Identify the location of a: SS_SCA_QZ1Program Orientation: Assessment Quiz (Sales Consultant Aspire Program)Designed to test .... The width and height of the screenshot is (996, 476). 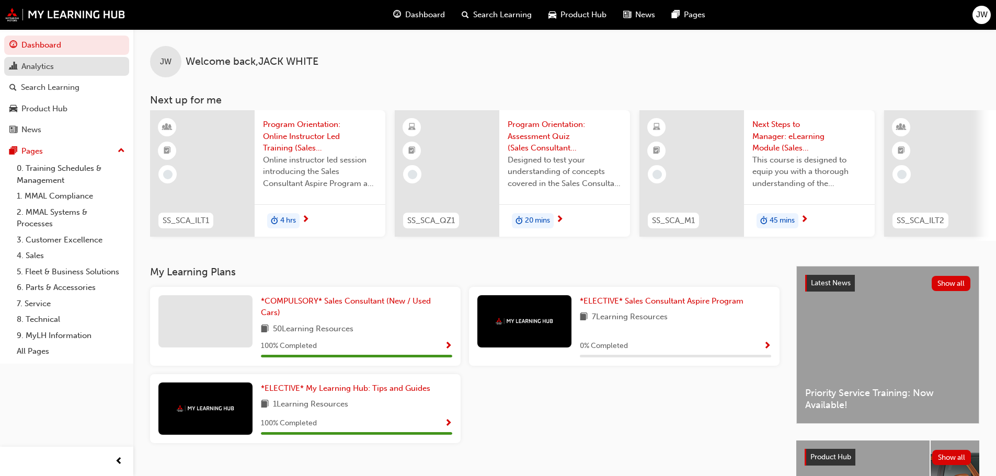
(512, 174).